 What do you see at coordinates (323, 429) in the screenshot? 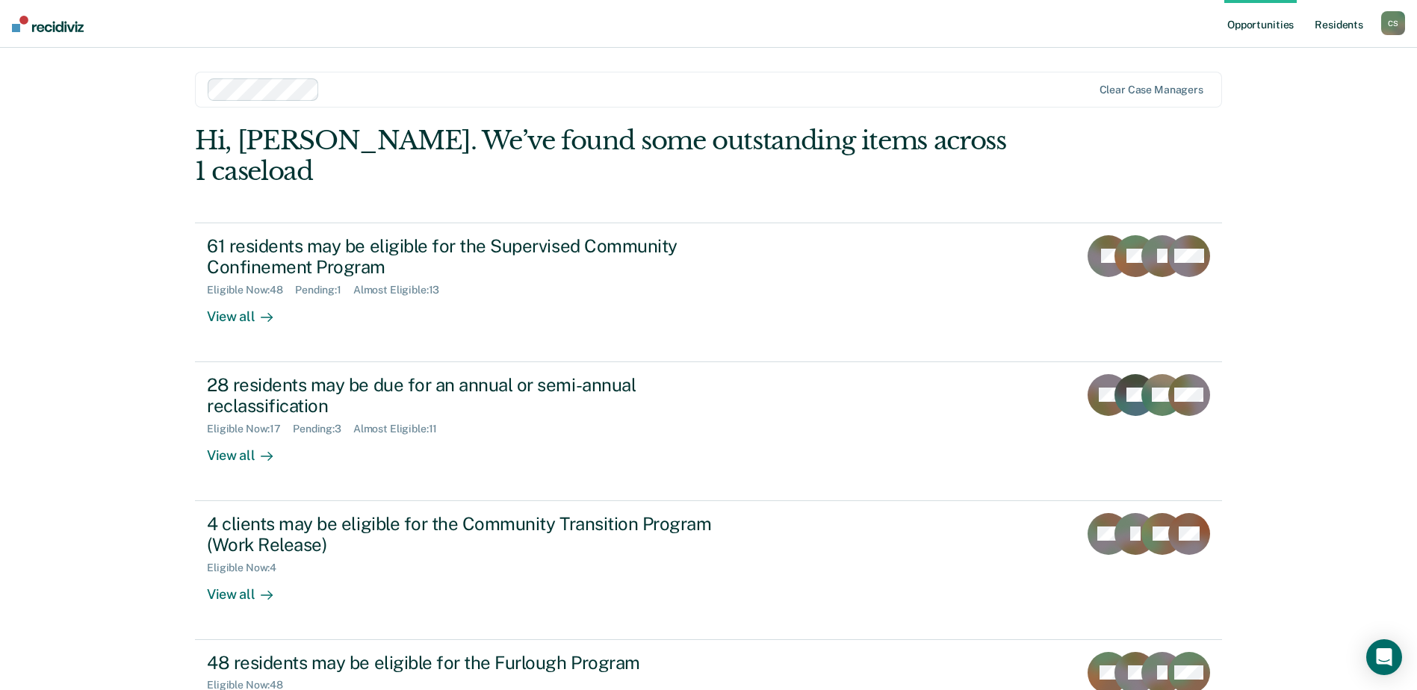
I see `div: Pending : 3` at bounding box center [323, 429].